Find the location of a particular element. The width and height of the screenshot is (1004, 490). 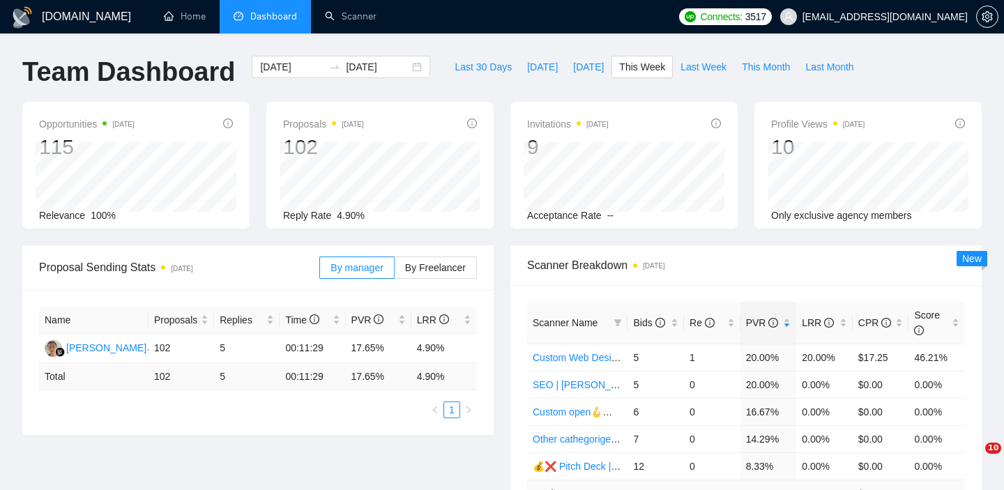

td: 7 is located at coordinates (655, 439).